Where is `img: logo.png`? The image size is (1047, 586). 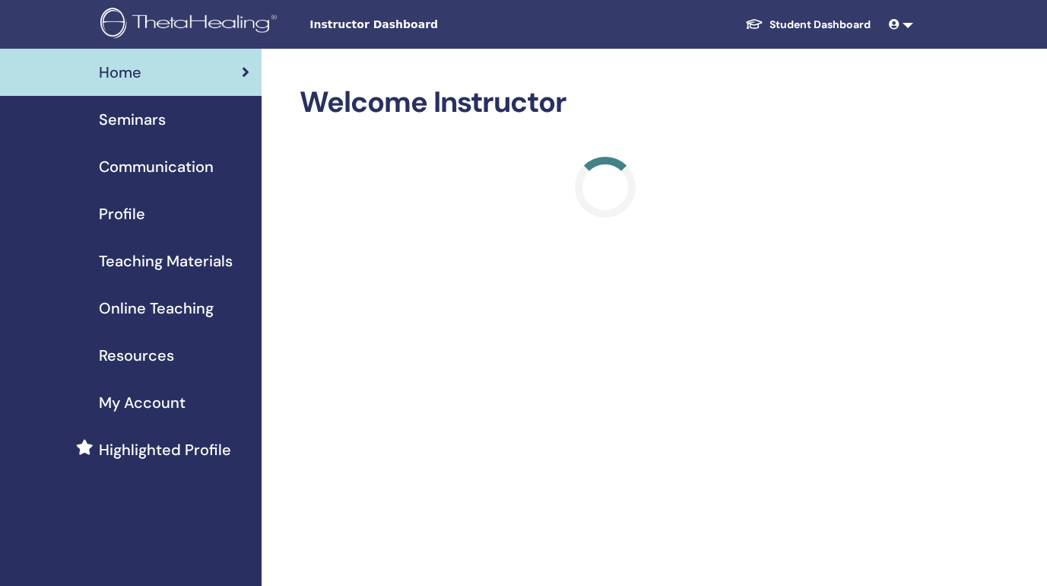 img: logo.png is located at coordinates (191, 24).